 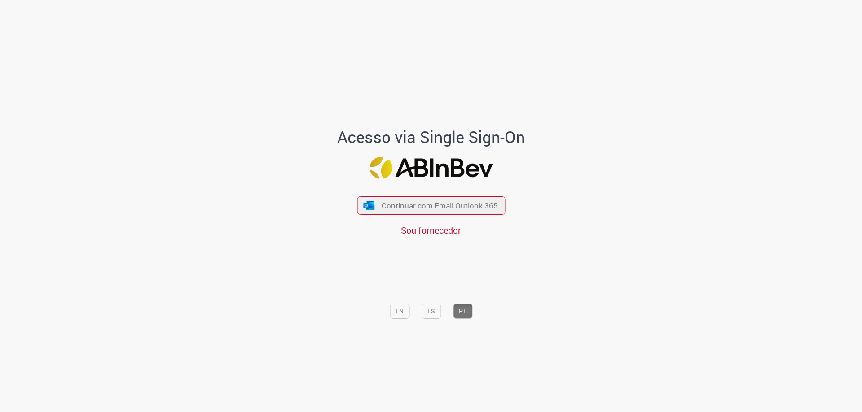 I want to click on button: ícone Azure/Microsoft 360 Continuar com Email Outlook 365, so click(x=431, y=206).